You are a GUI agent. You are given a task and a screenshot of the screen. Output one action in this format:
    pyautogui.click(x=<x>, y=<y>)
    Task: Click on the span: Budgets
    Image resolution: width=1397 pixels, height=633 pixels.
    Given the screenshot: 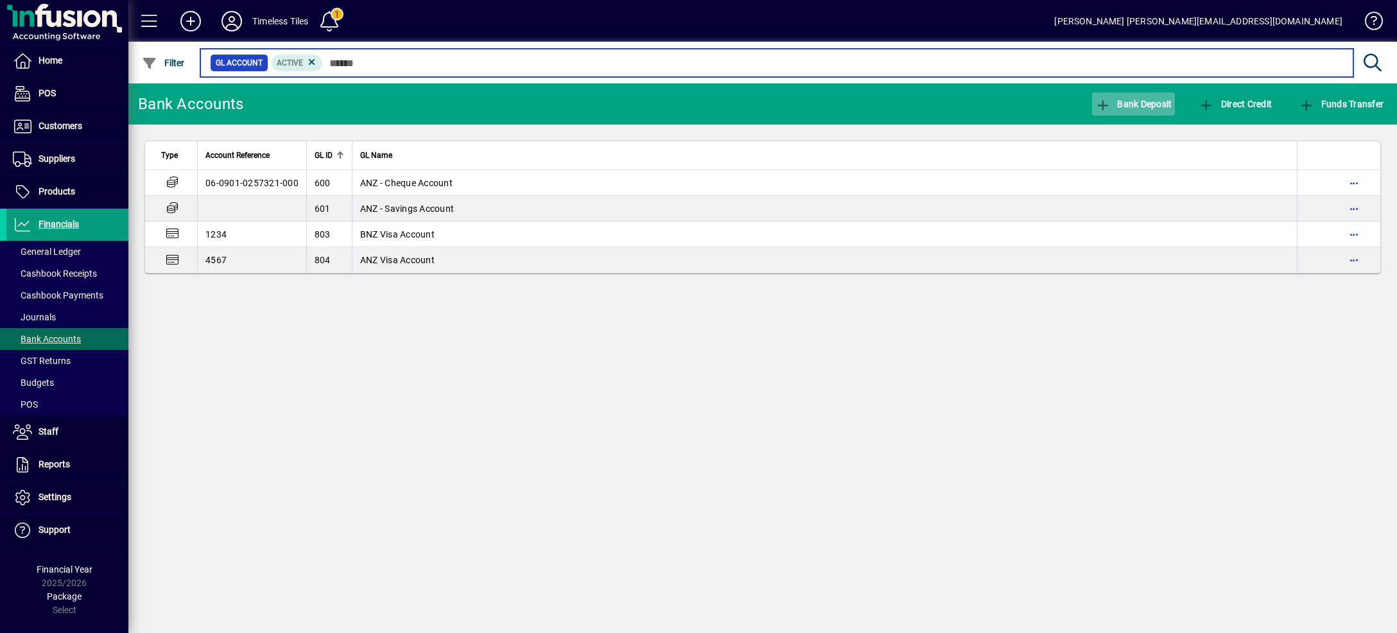 What is the action you would take?
    pyautogui.click(x=33, y=383)
    